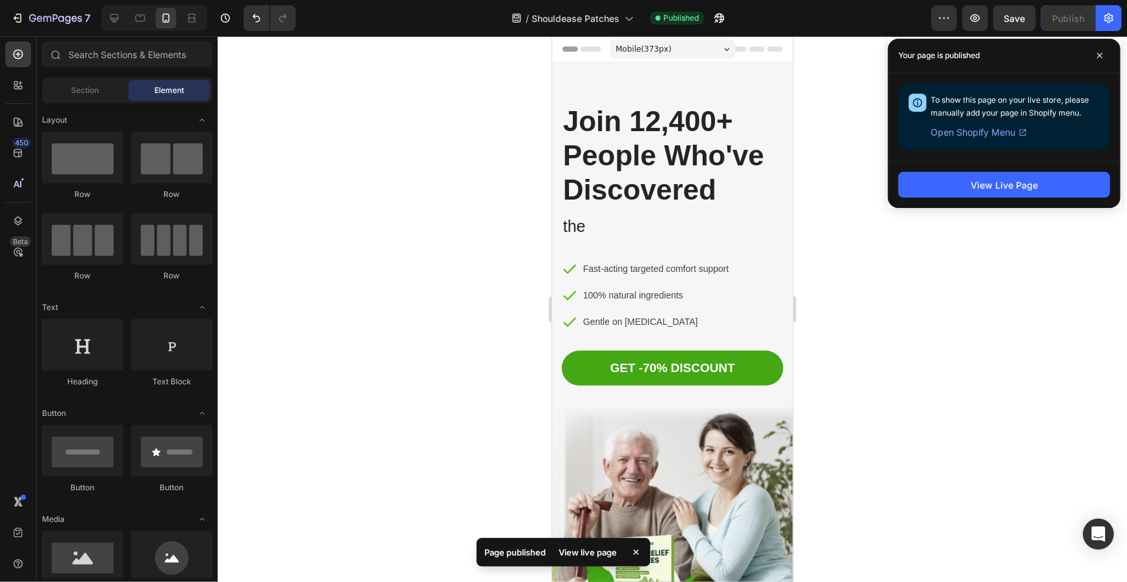 Image resolution: width=1127 pixels, height=582 pixels. Describe the element at coordinates (1009, 106) in the screenshot. I see `span: To show this page on your live store, please manually add your page in Shopify menu.` at that location.